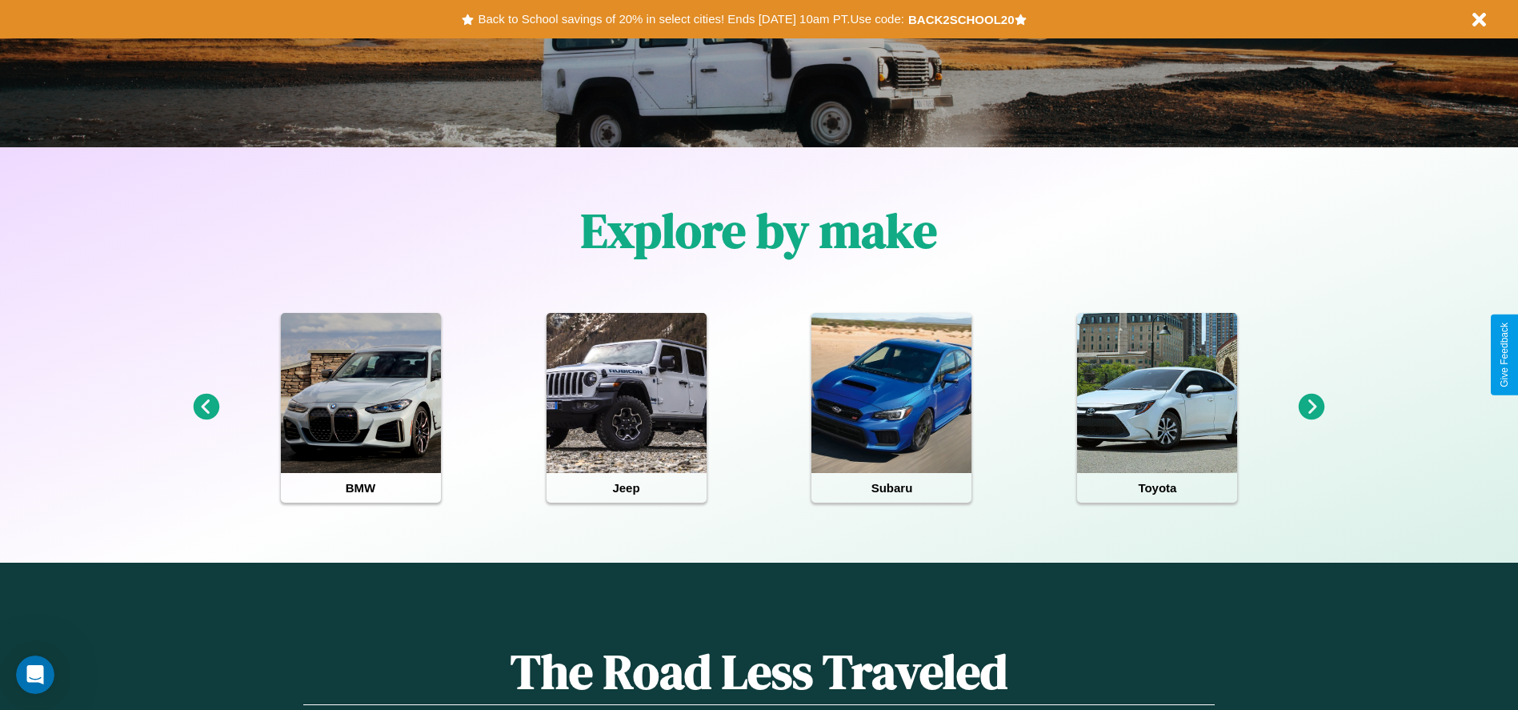 This screenshot has height=710, width=1518. I want to click on h4: Jeep, so click(627, 487).